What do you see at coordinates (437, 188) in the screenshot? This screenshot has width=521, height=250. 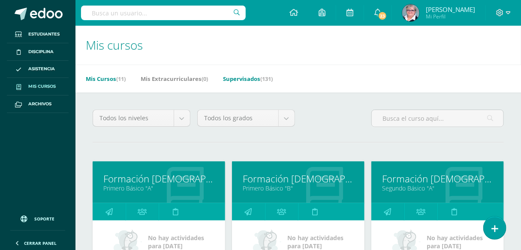 I see `a: Segundo Básico "A"` at bounding box center [437, 188].